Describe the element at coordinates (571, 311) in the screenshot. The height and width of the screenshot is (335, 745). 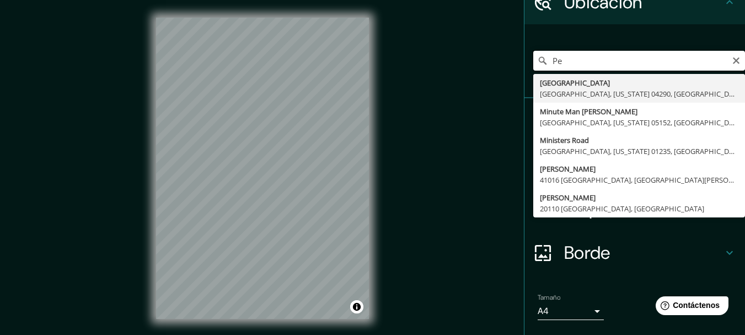
I see `div: A4` at that location.